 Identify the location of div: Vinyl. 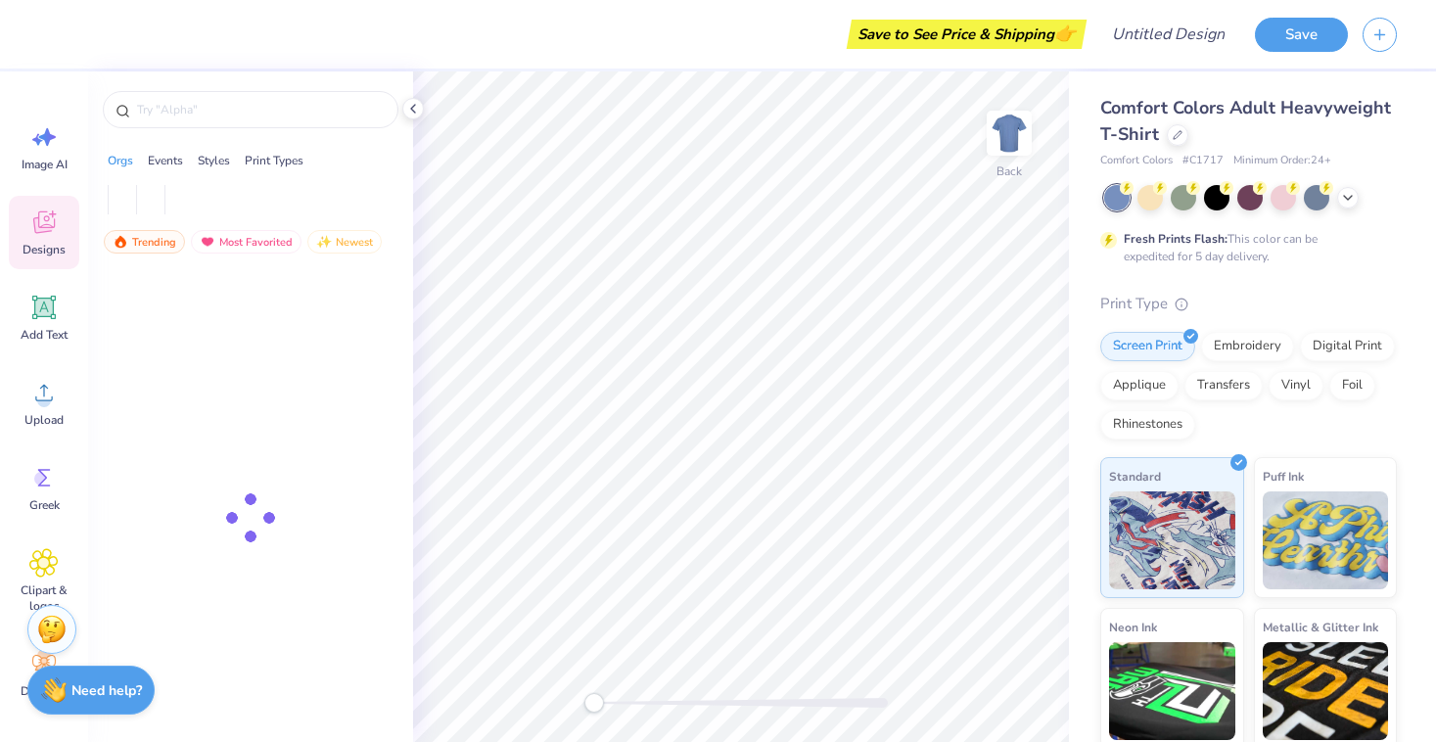
(1296, 386).